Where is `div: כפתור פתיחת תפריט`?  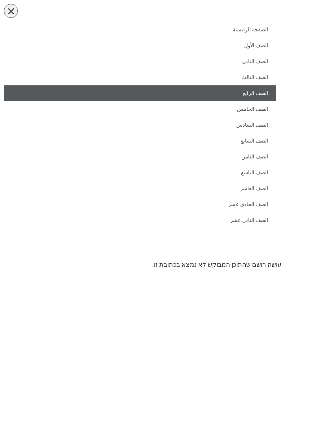 div: כפתור פתיחת תפריט is located at coordinates (11, 11).